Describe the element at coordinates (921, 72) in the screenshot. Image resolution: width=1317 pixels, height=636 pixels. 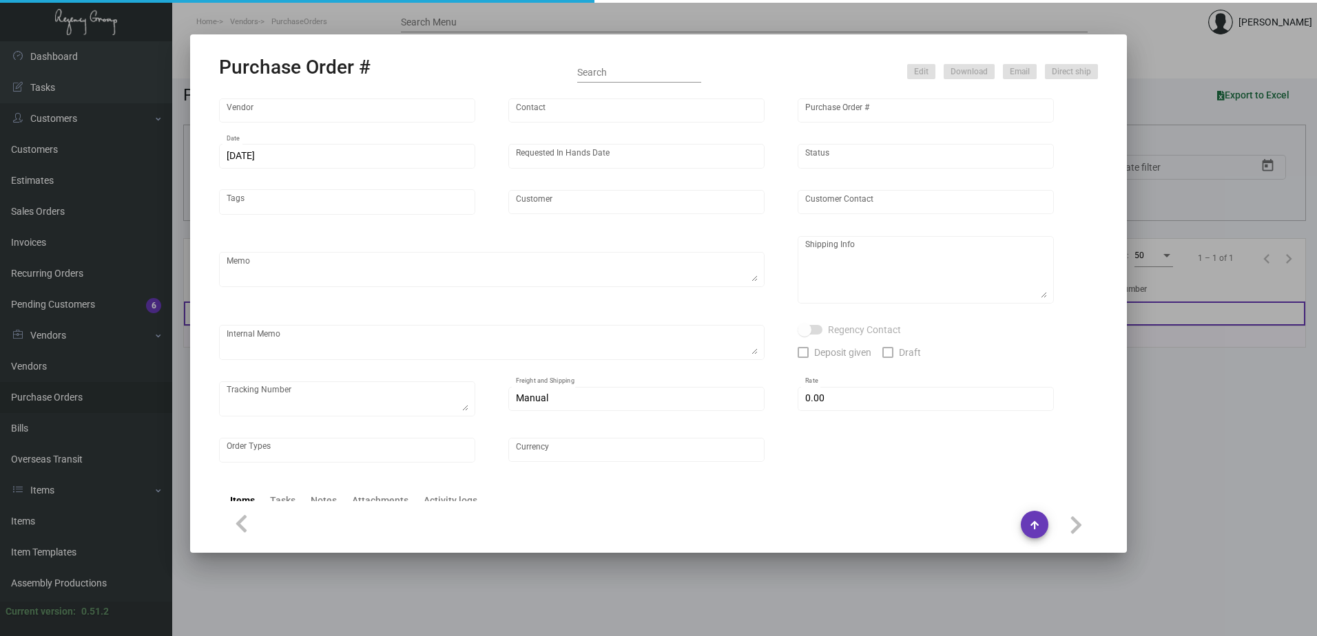
I see `span: Edit` at that location.